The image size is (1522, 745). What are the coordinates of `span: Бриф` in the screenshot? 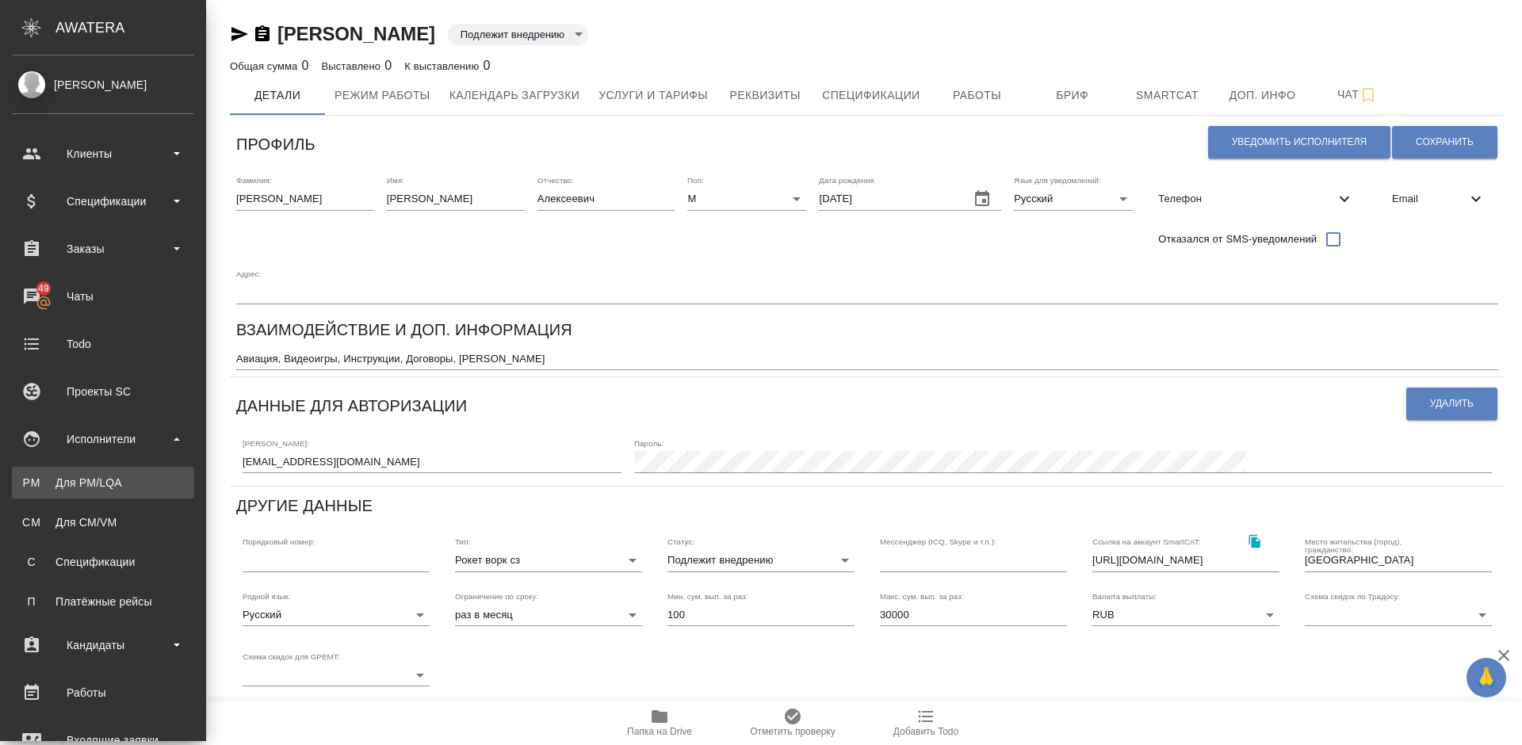 It's located at (1072, 95).